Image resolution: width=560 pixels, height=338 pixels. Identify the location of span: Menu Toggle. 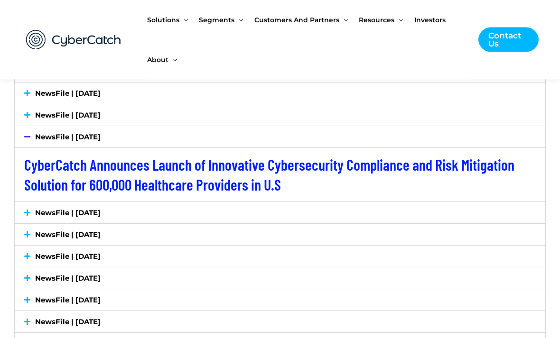
(173, 60).